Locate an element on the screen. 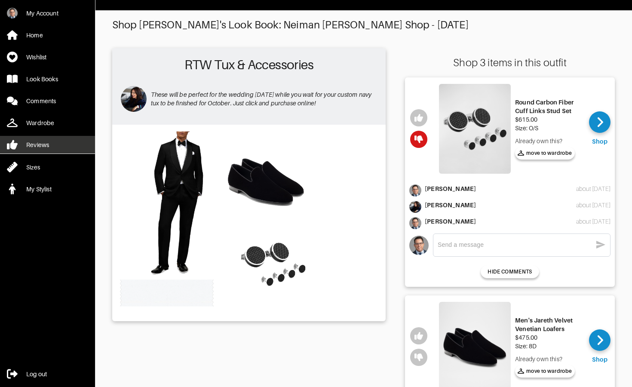 Image resolution: width=632 pixels, height=387 pixels. div: Wishlist is located at coordinates (36, 57).